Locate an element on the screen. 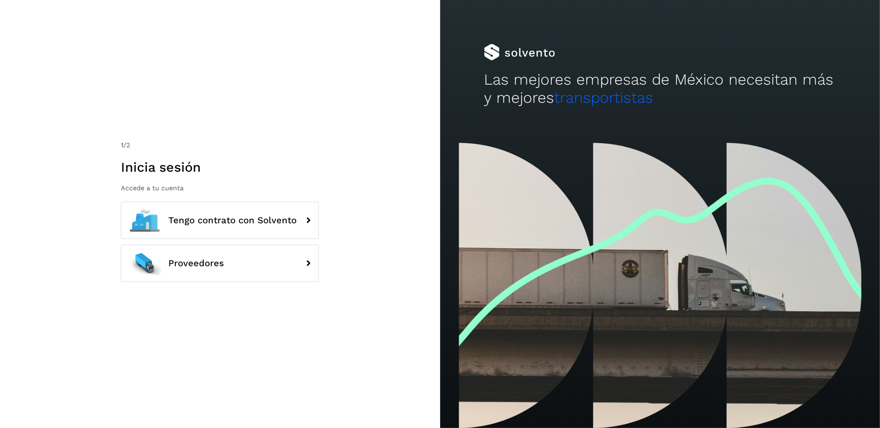  button: Tengo contrato con Solvento is located at coordinates (220, 220).